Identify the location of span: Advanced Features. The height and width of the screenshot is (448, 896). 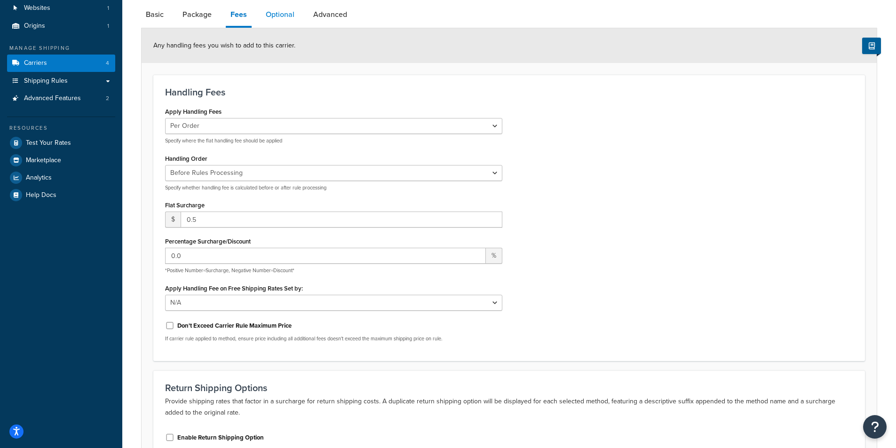
(52, 98).